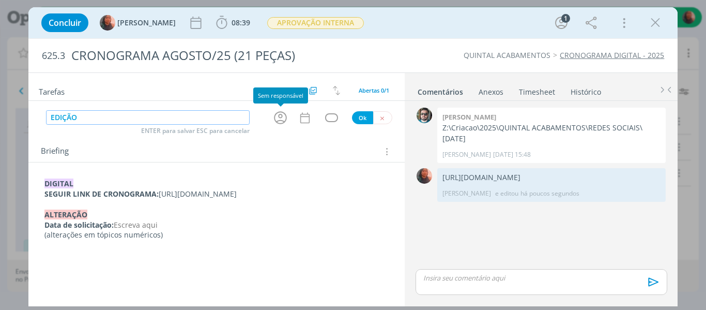  Describe the element at coordinates (281, 95) in the screenshot. I see `div: Sem responsável` at that location.